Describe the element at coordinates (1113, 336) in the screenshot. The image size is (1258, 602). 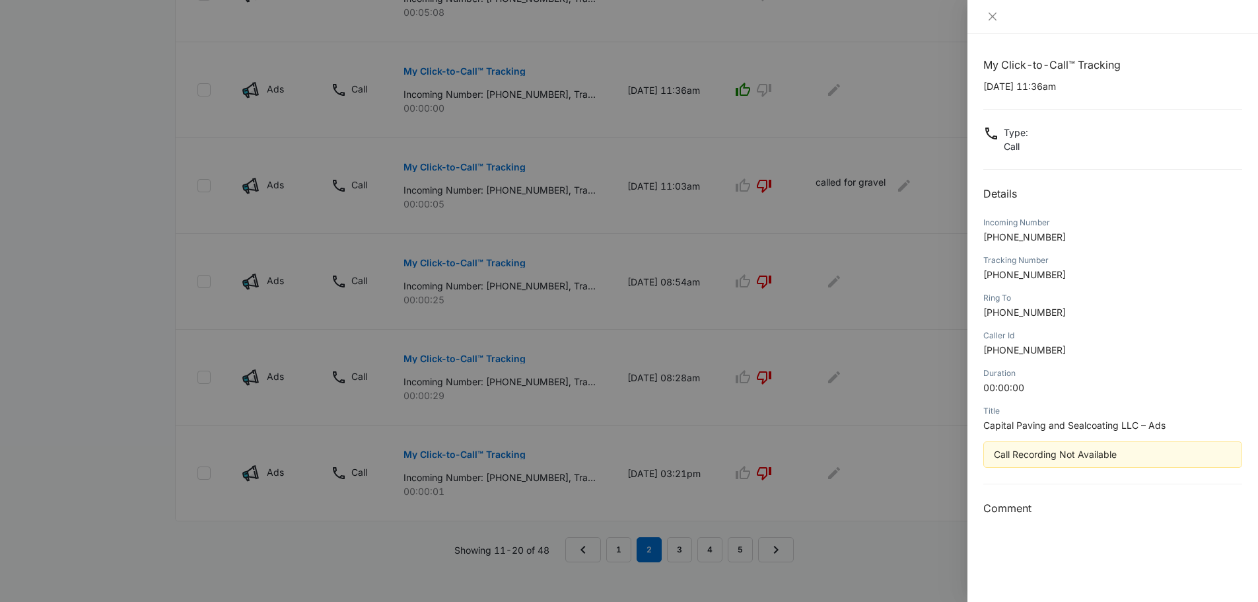
I see `div: Caller Id` at that location.